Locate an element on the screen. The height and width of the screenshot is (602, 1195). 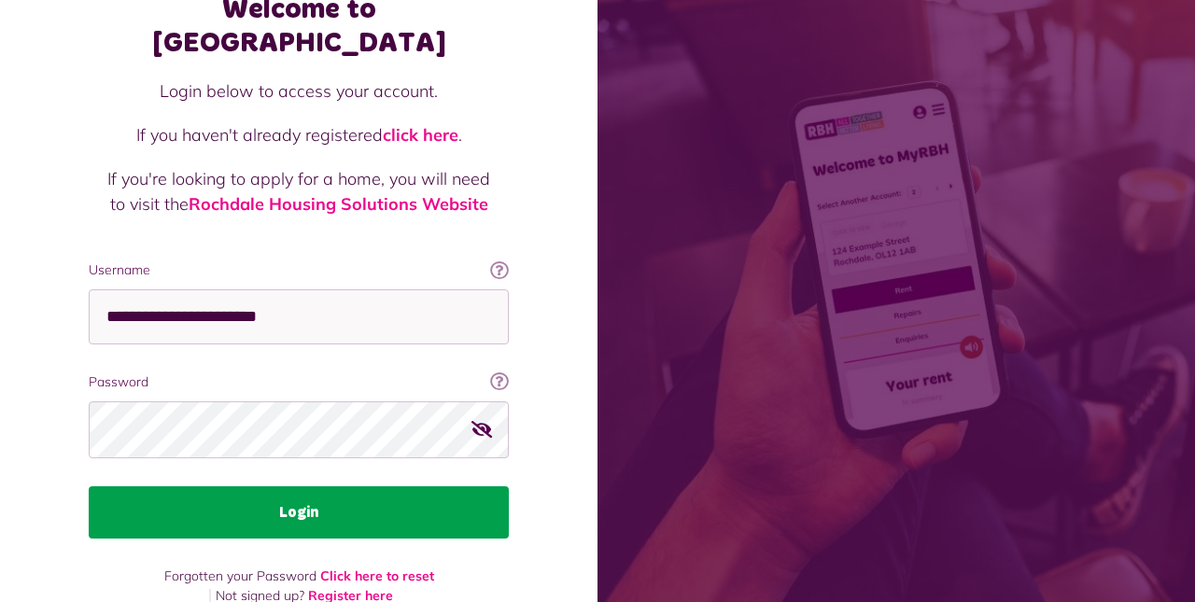
a: Rochdale Housing Solutions Website is located at coordinates (338, 203).